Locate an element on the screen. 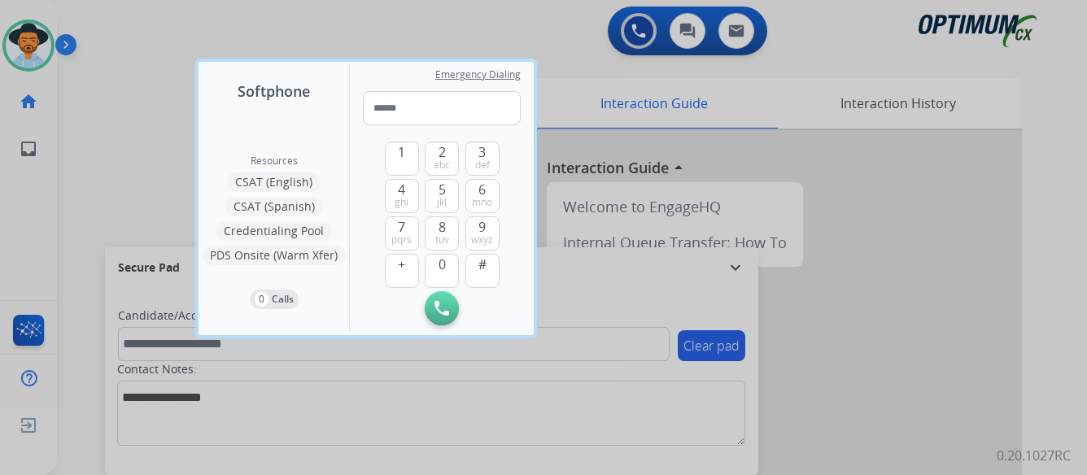 Image resolution: width=1087 pixels, height=475 pixels. span: mno is located at coordinates (482, 203).